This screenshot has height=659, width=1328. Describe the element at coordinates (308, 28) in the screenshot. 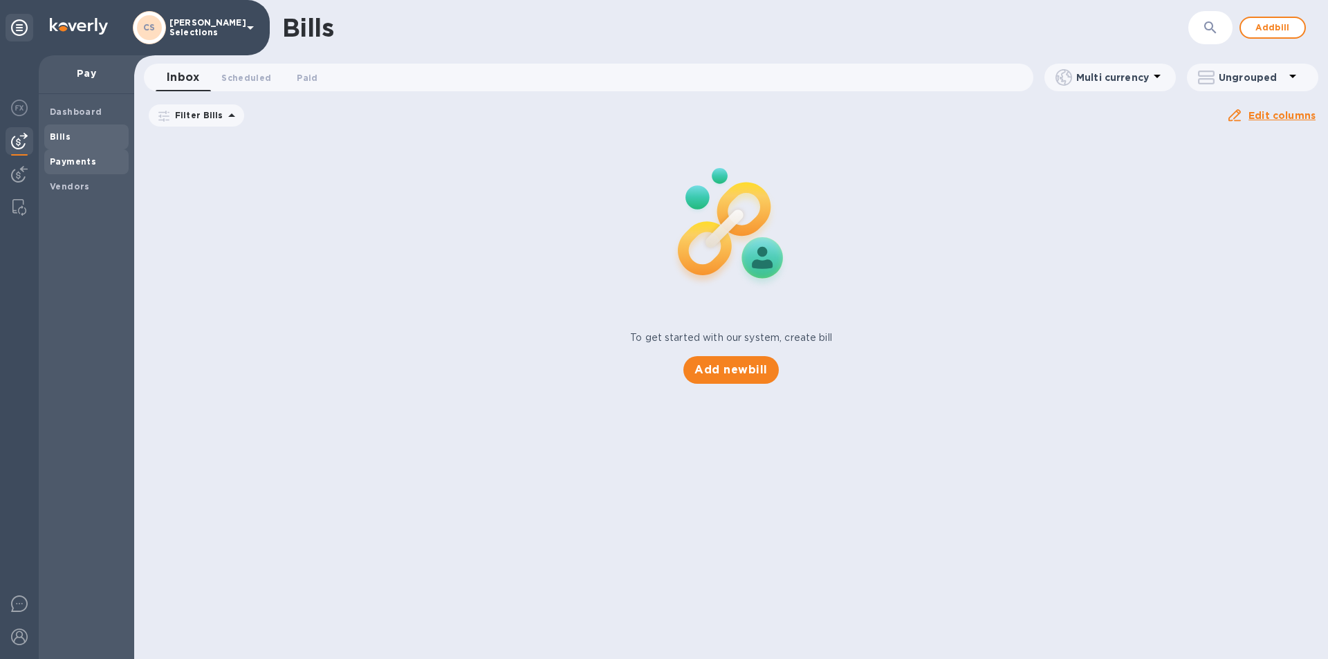

I see `h1: Bills` at that location.